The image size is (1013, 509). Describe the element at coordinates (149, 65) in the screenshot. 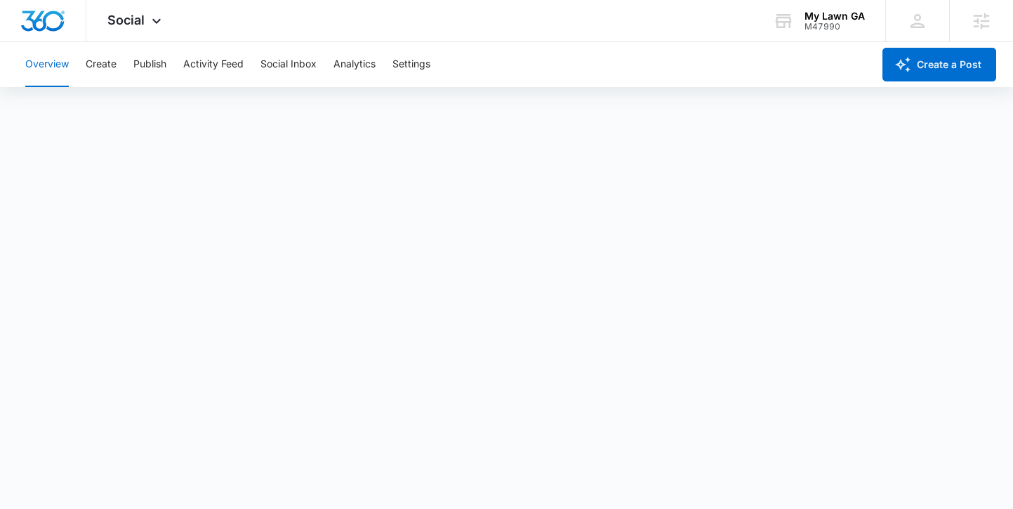

I see `button: Publish` at that location.